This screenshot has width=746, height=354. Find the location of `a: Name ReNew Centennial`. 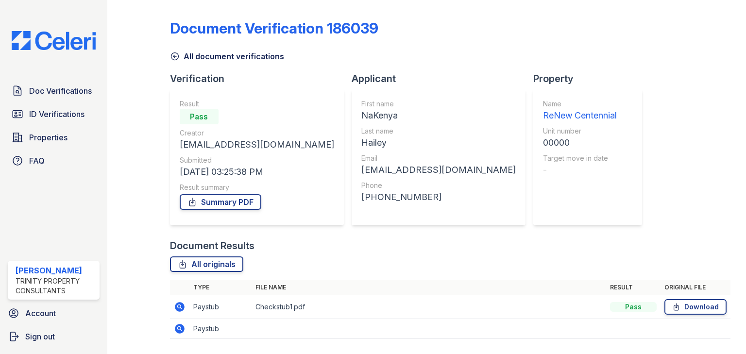

a: Name ReNew Centennial is located at coordinates (580, 111).